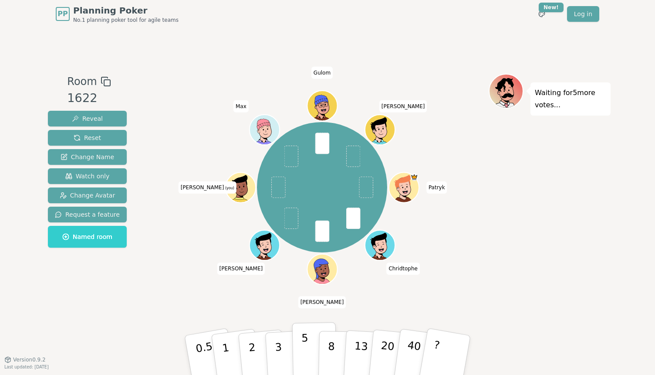  Describe the element at coordinates (87, 118) in the screenshot. I see `span: Reveal` at that location.